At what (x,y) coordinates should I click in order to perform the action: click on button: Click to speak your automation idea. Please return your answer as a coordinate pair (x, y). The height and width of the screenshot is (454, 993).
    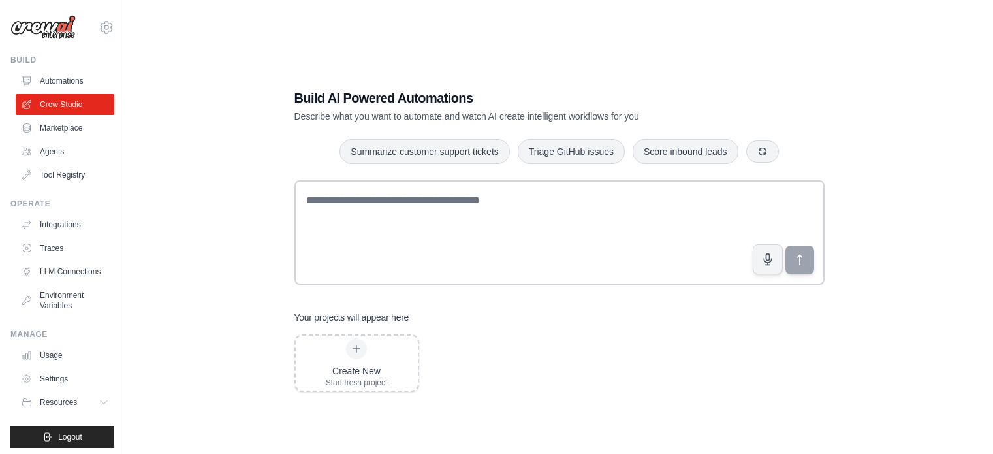
    Looking at the image, I should click on (767, 259).